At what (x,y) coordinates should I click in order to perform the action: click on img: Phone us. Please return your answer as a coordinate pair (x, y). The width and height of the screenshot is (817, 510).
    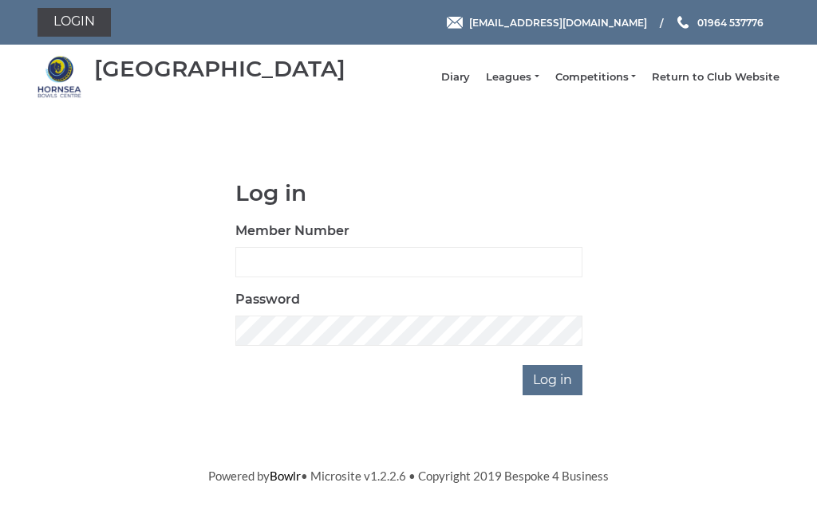
    Looking at the image, I should click on (683, 22).